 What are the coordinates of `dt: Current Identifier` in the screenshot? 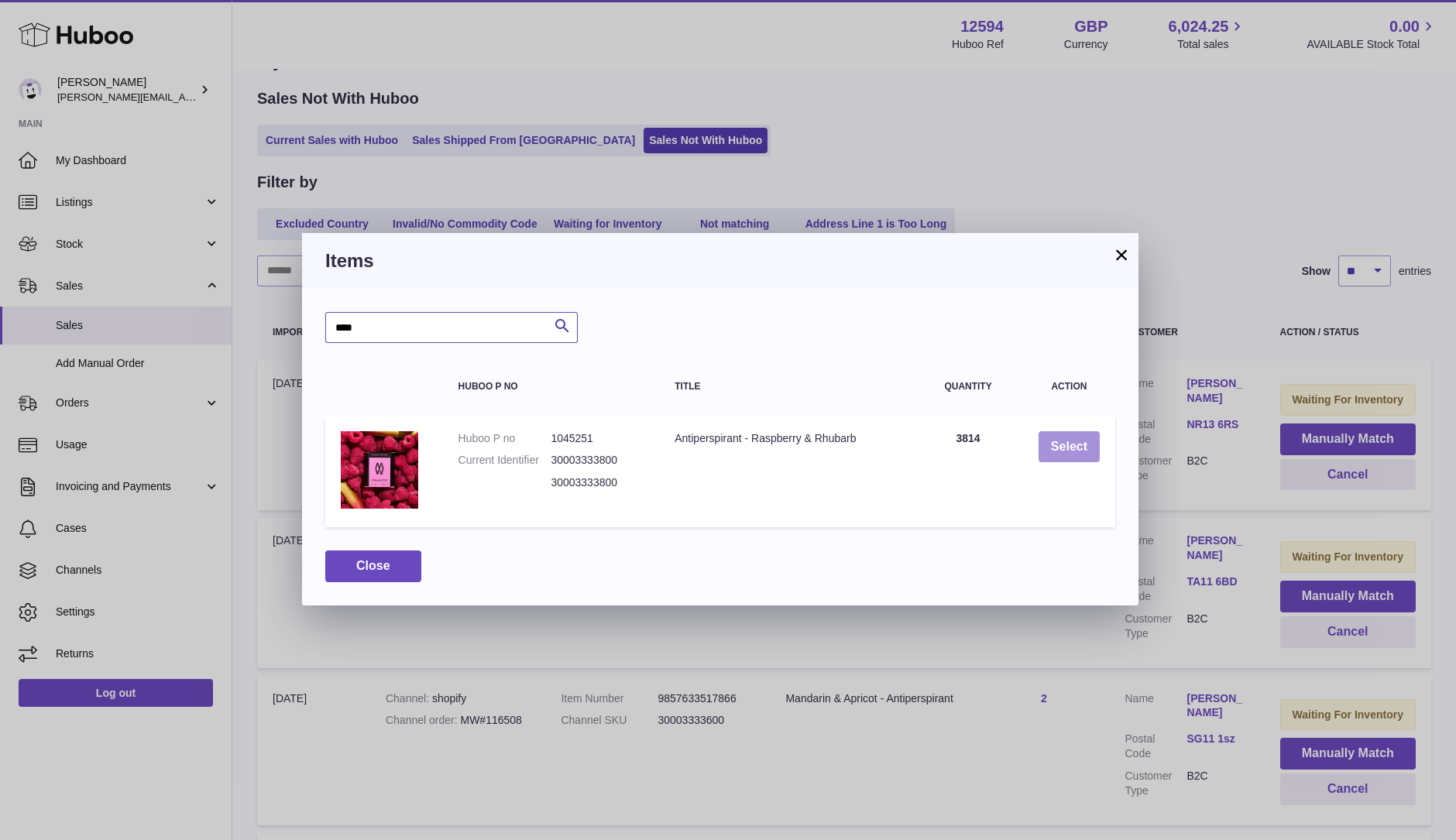 It's located at (505, 460).